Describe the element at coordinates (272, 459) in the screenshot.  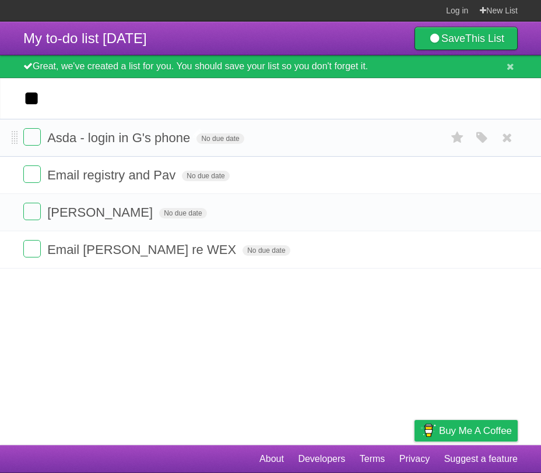
I see `a: About` at that location.